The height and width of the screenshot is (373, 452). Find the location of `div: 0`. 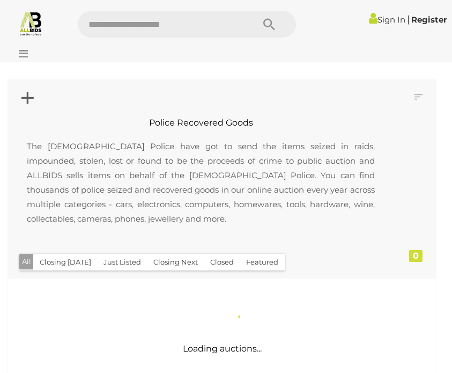

div: 0 is located at coordinates (416, 256).